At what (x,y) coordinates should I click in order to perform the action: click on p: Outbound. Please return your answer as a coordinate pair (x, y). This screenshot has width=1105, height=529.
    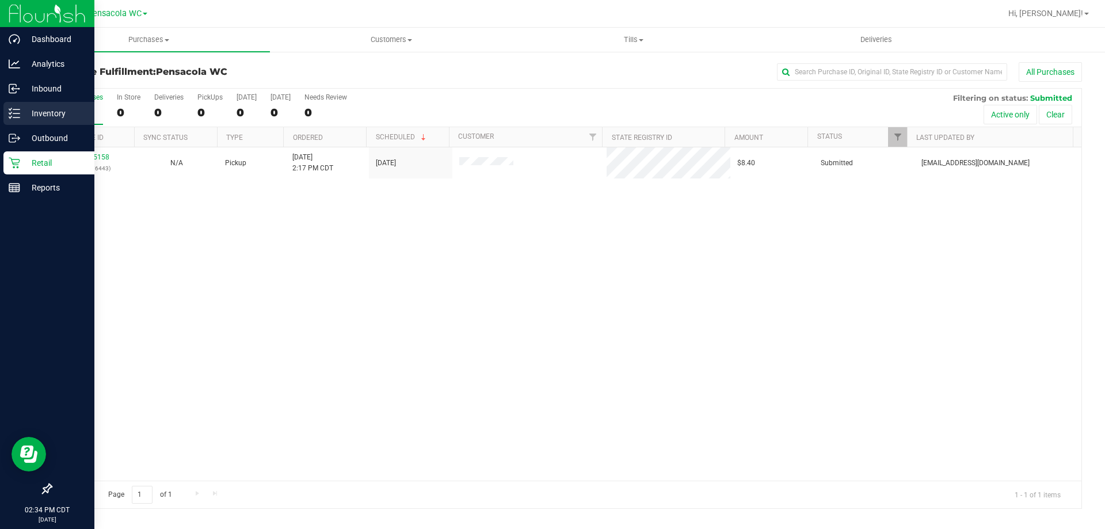
    Looking at the image, I should click on (55, 138).